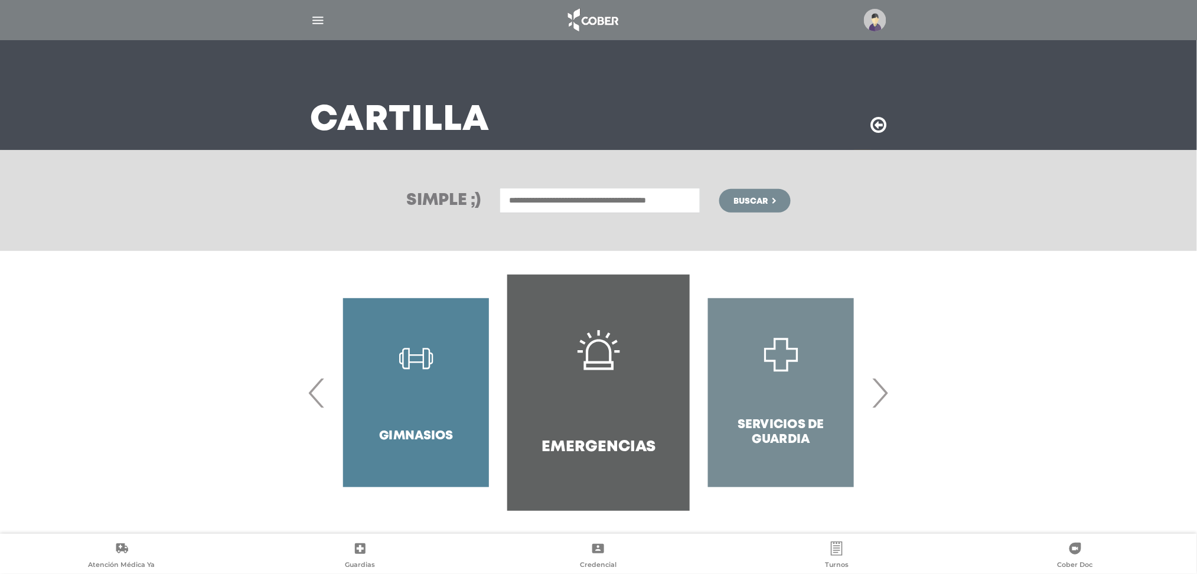 The image size is (1197, 574). Describe the element at coordinates (1076, 556) in the screenshot. I see `a: Cober Doc` at that location.